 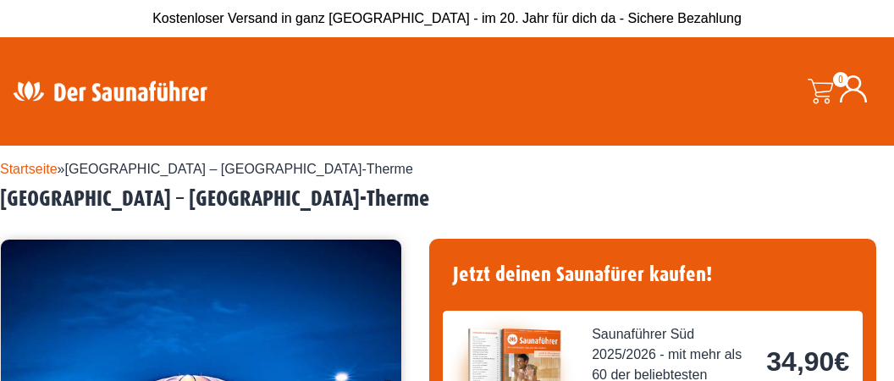 I want to click on h4: Jetzt deinen Saunafürer kaufen!, so click(x=652, y=274).